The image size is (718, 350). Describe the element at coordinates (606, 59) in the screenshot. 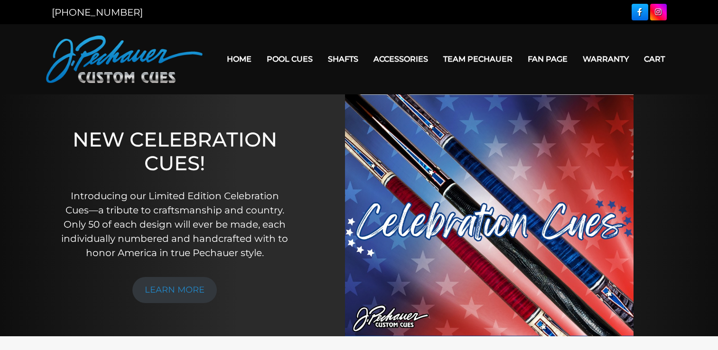

I see `a: Warranty` at that location.